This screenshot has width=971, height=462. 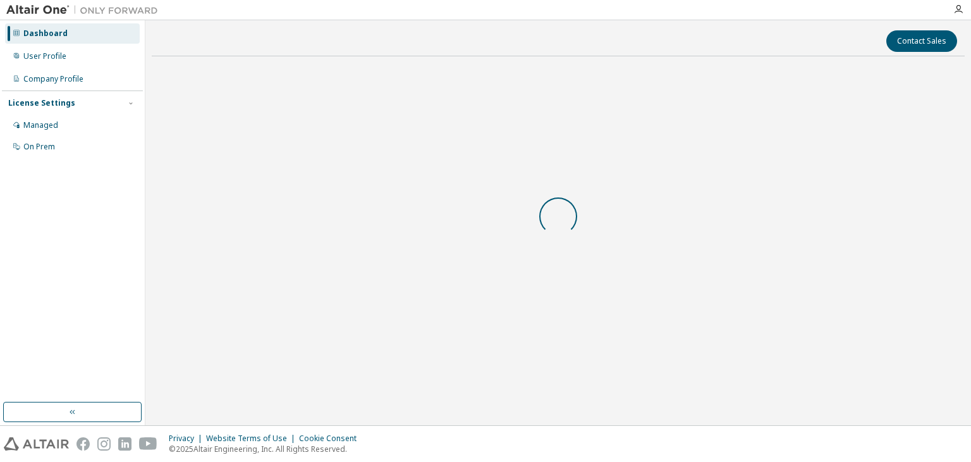 What do you see at coordinates (252, 438) in the screenshot?
I see `div: Website Terms of Use` at bounding box center [252, 438].